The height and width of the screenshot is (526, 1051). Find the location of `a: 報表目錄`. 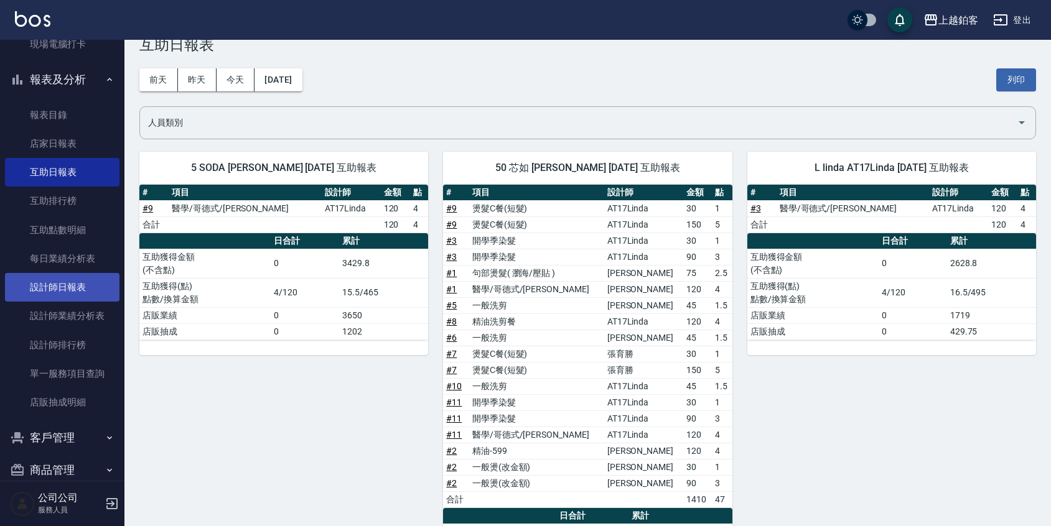

a: 報表目錄 is located at coordinates (62, 115).